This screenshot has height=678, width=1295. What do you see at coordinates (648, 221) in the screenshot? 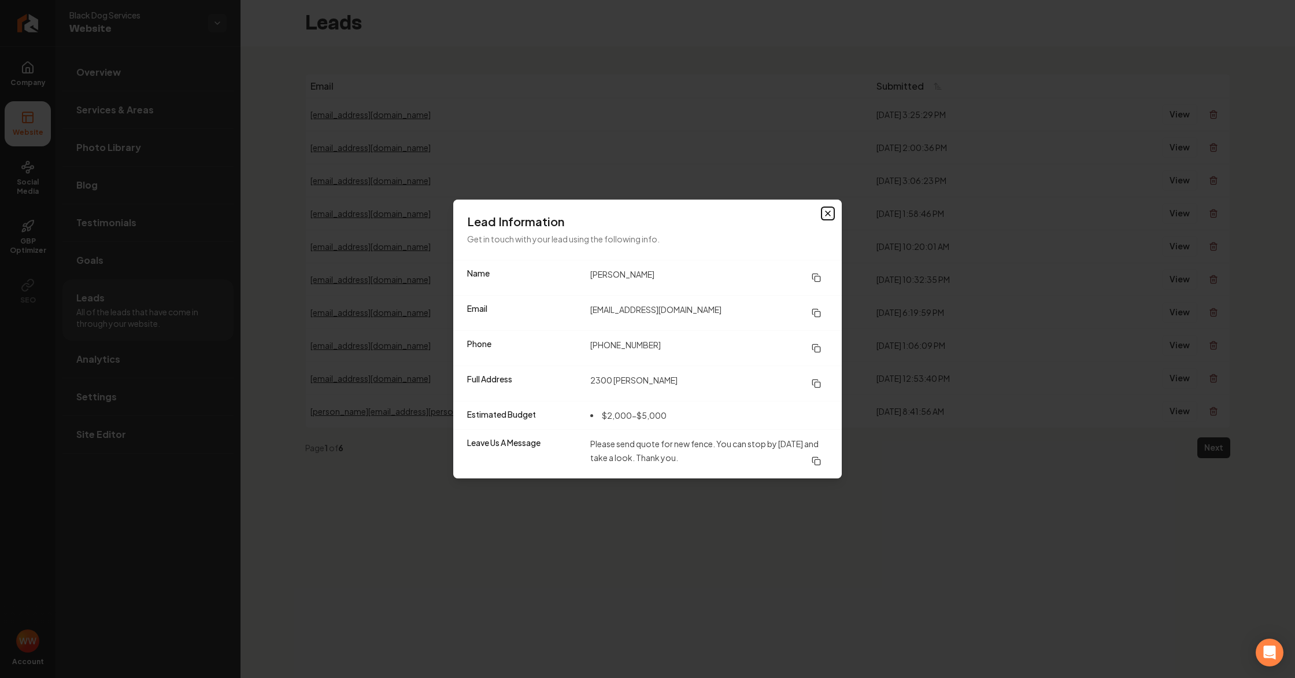
I see `h3: Lead Information` at bounding box center [648, 221].